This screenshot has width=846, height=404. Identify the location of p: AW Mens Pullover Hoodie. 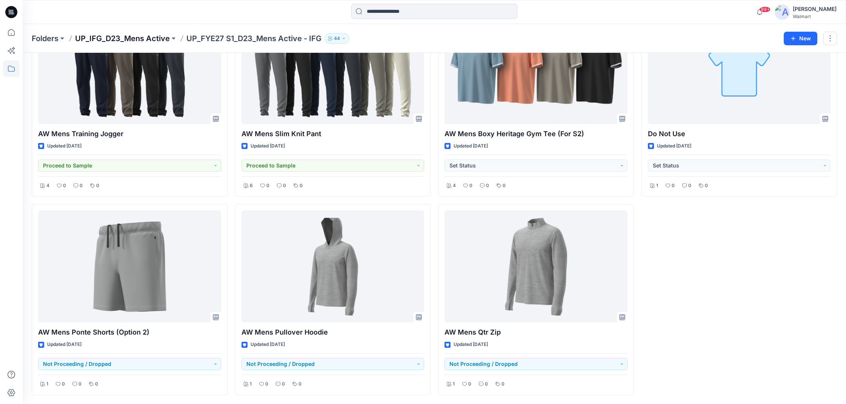
(333, 333).